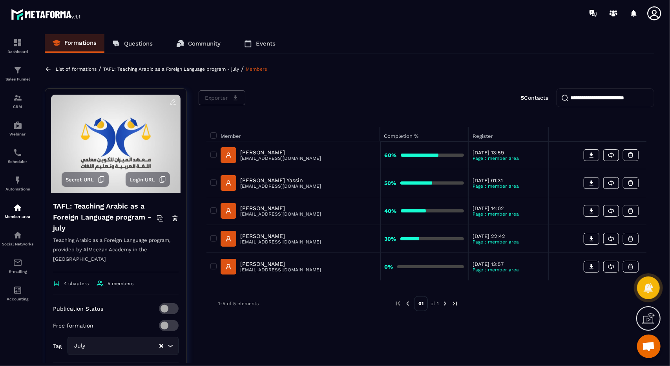 The width and height of the screenshot is (670, 366). Describe the element at coordinates (18, 46) in the screenshot. I see `a: formationformationDashboard` at that location.